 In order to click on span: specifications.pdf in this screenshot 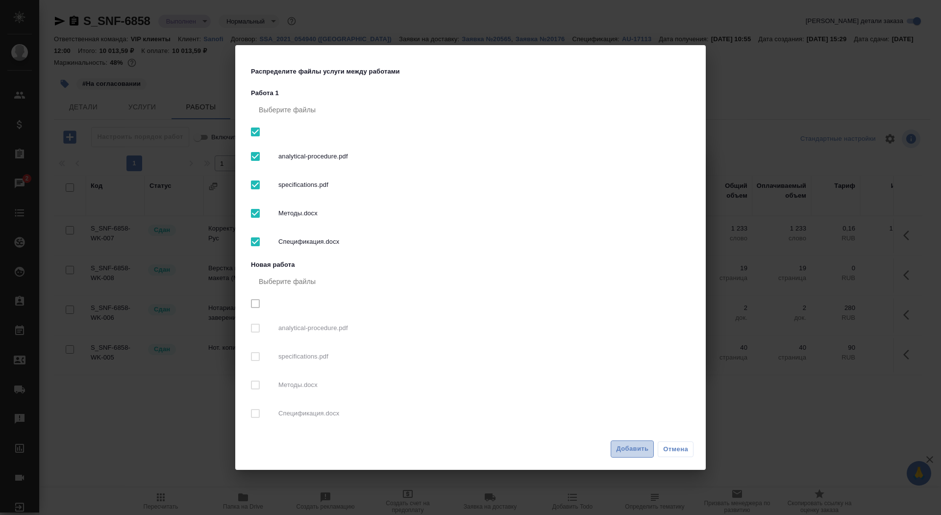, I will do `click(482, 185)`.